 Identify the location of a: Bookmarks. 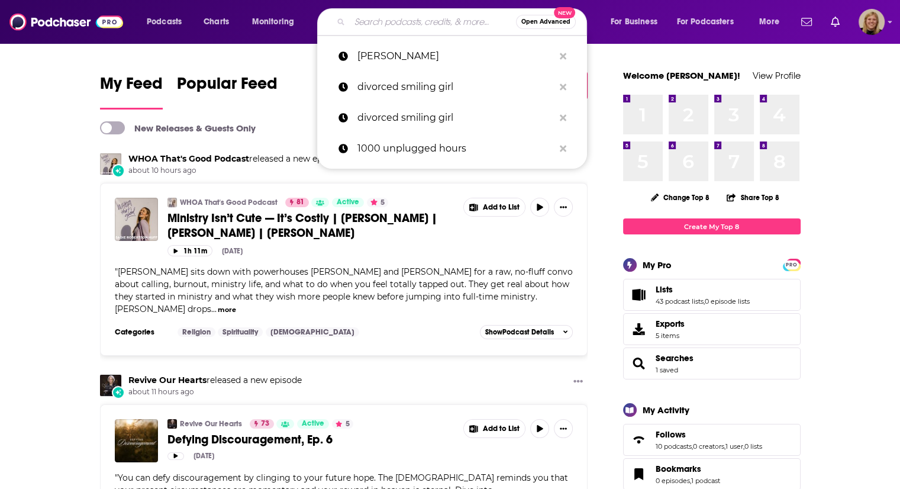
(688, 469).